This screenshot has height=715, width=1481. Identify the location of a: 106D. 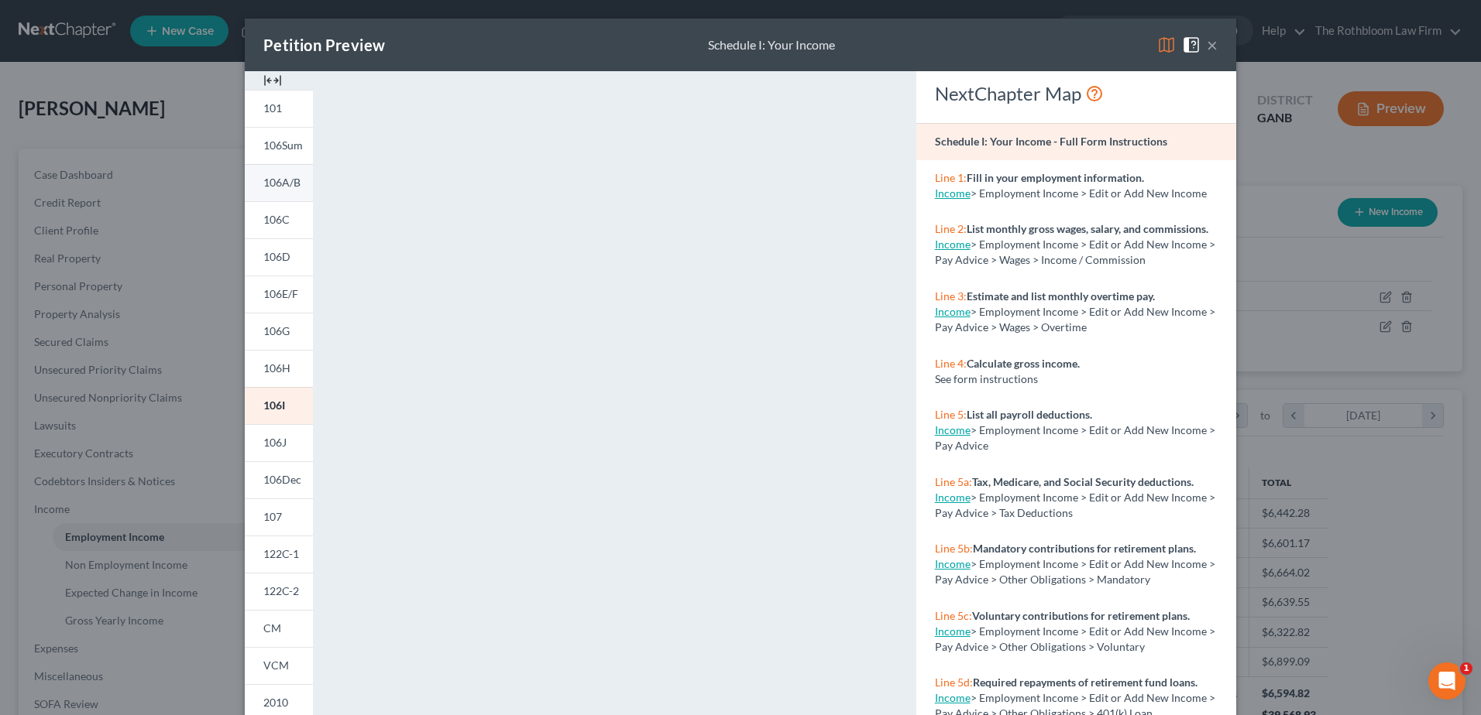
(279, 257).